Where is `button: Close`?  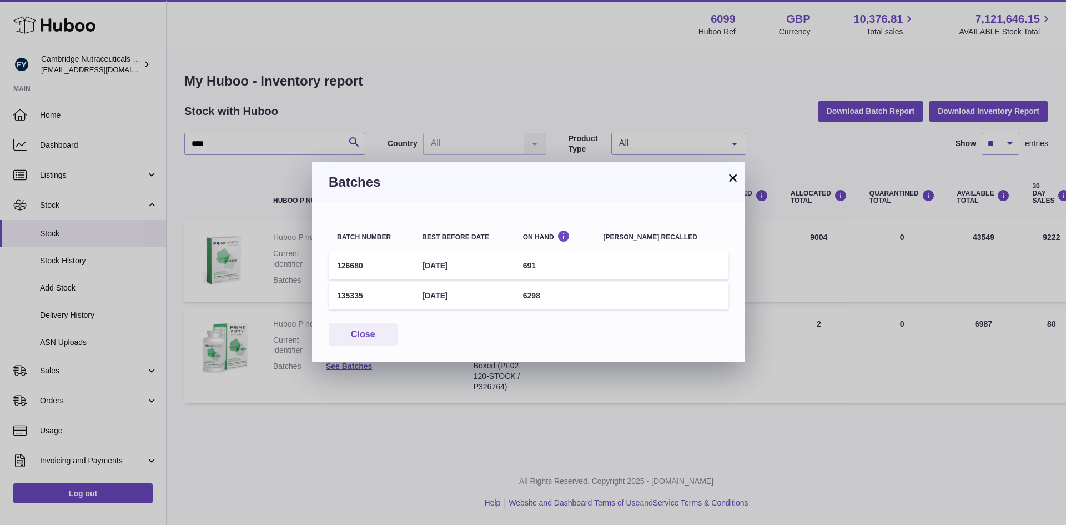
button: Close is located at coordinates (363, 334).